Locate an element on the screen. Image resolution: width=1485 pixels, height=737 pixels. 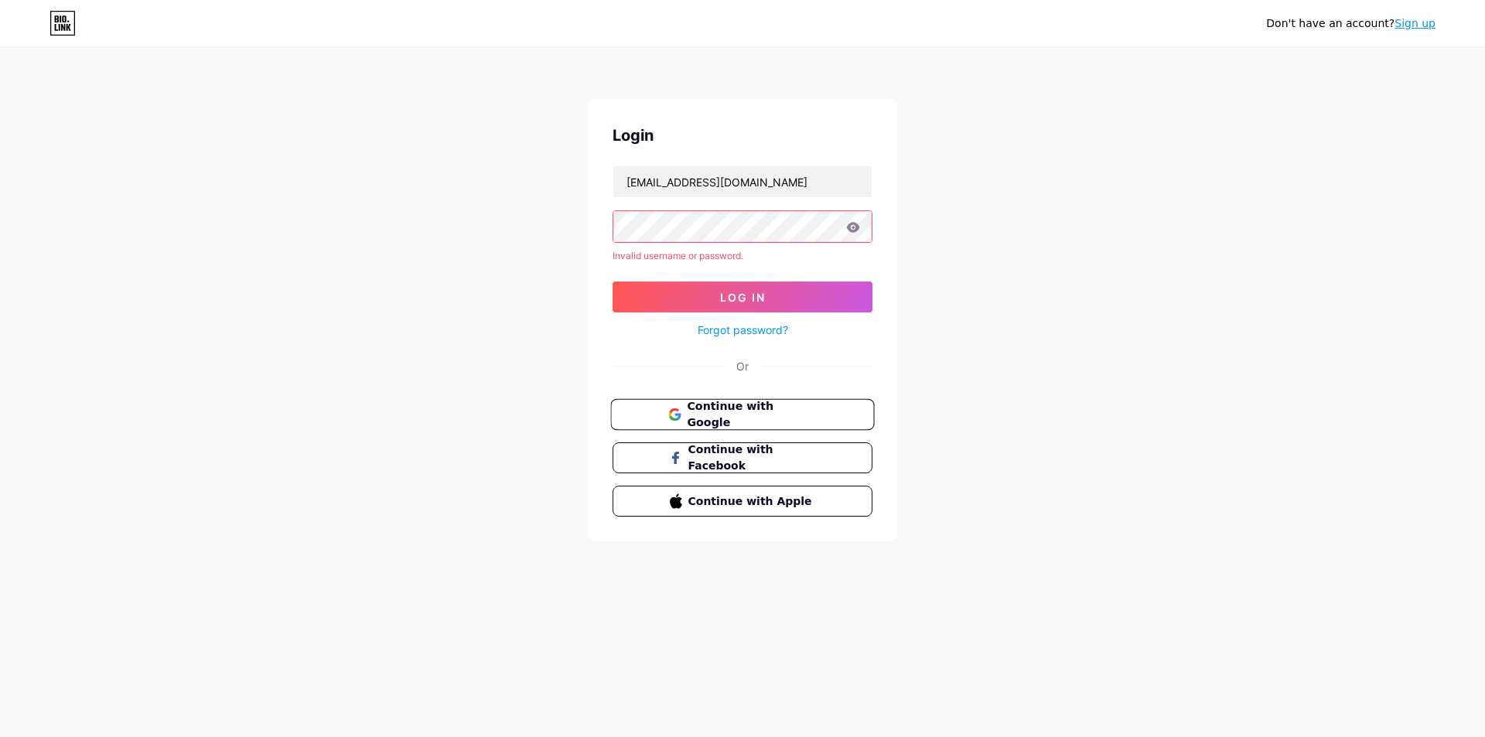
a: Continue with Apple is located at coordinates (743, 501).